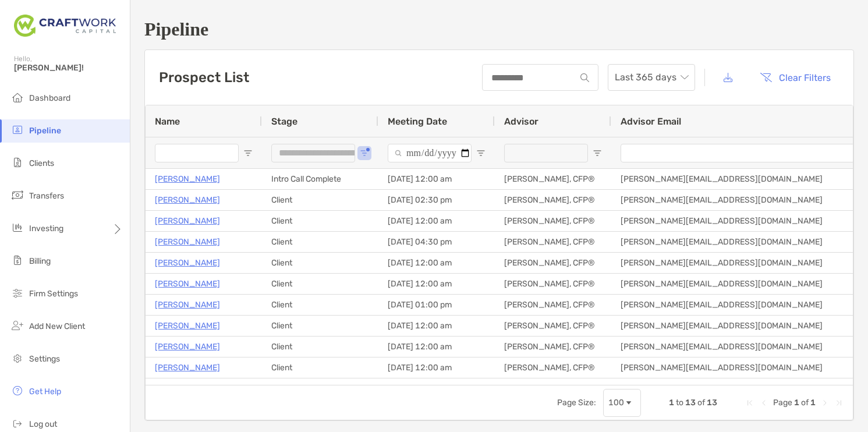 The width and height of the screenshot is (868, 432). What do you see at coordinates (284, 121) in the screenshot?
I see `span: Stage` at bounding box center [284, 121].